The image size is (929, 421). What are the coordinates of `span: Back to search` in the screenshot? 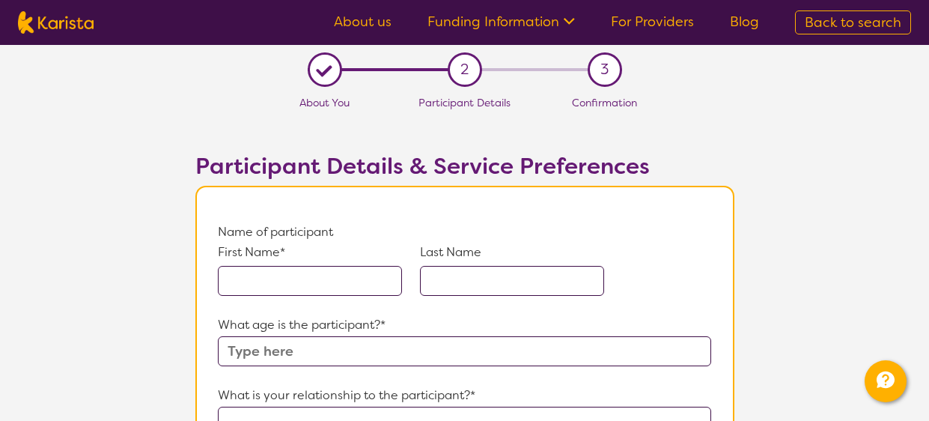 It's located at (853, 22).